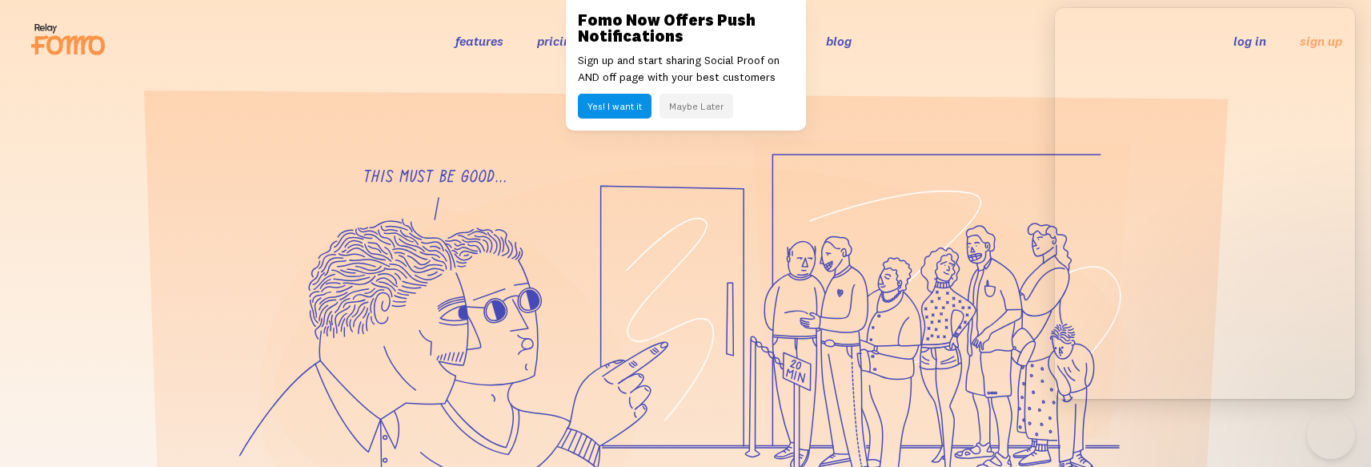  Describe the element at coordinates (686, 28) in the screenshot. I see `h3: Fomo Now Offers Push Notifications` at that location.